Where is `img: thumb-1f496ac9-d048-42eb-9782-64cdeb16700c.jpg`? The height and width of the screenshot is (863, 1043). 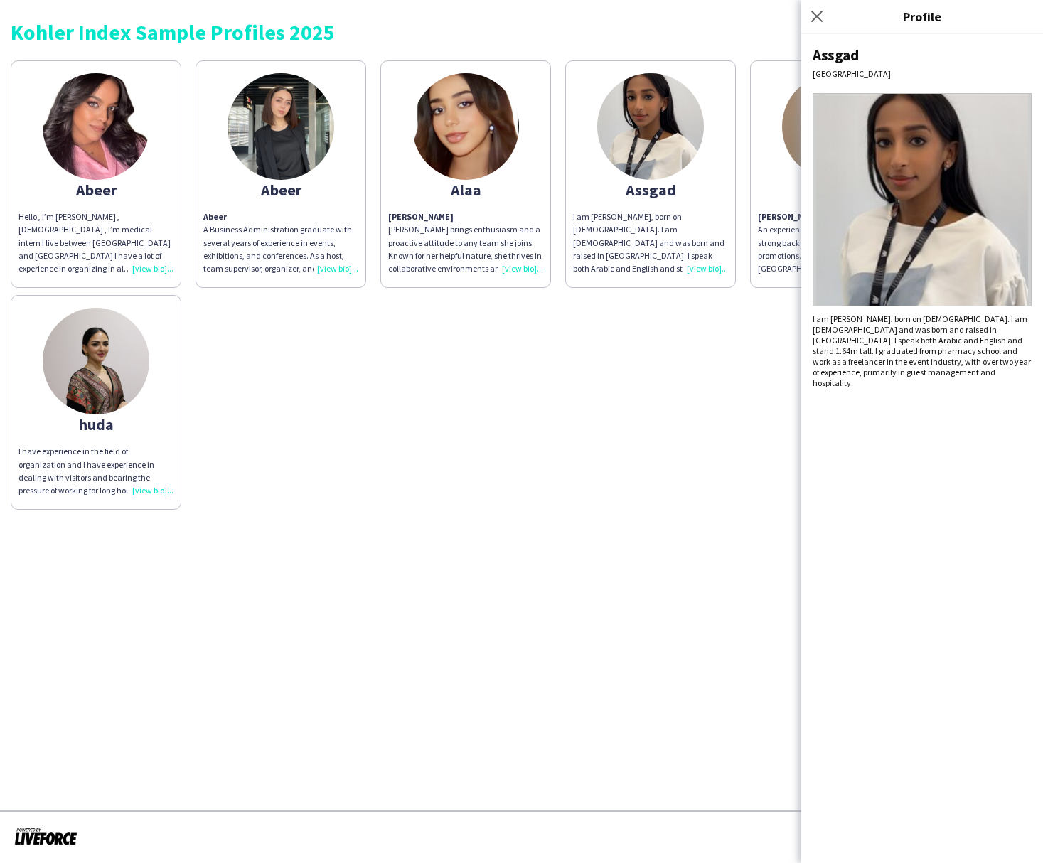
img: thumb-1f496ac9-d048-42eb-9782-64cdeb16700c.jpg is located at coordinates (96, 361).